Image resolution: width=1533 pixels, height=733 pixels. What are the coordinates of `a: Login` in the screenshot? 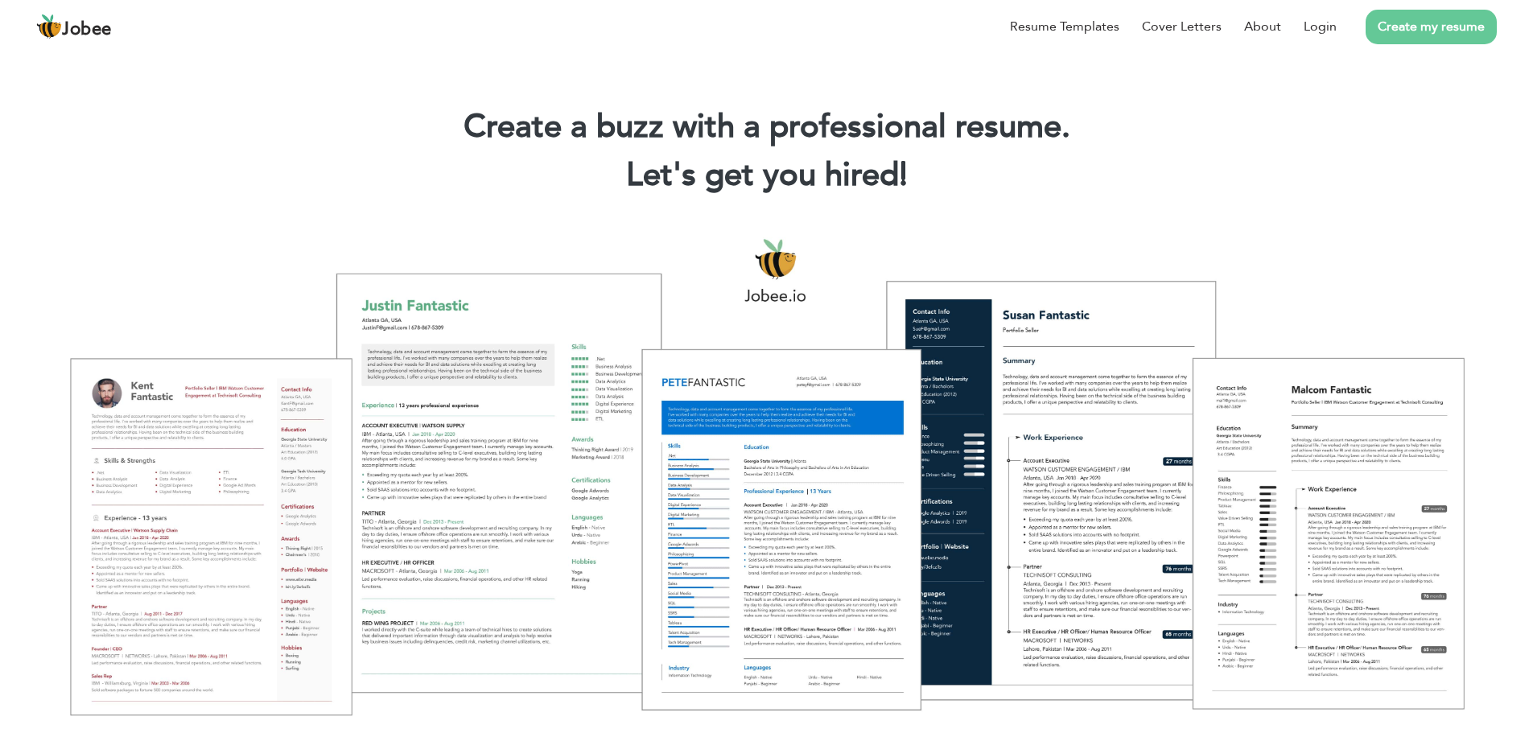 It's located at (1320, 27).